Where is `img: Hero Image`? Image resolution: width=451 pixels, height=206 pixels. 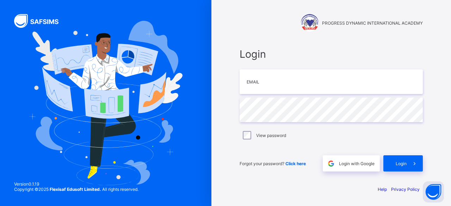 img: Hero Image is located at coordinates (105, 103).